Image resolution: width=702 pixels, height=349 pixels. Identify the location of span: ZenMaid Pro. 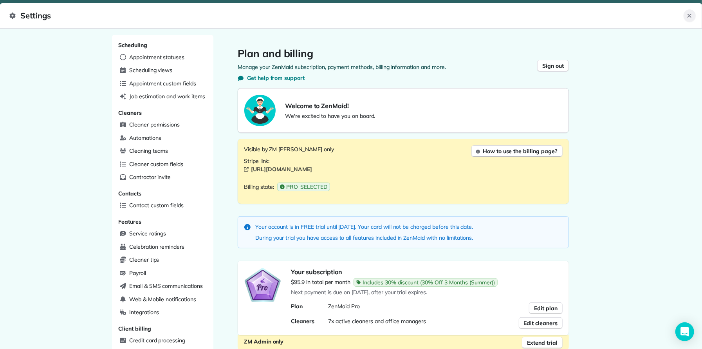
(344, 306).